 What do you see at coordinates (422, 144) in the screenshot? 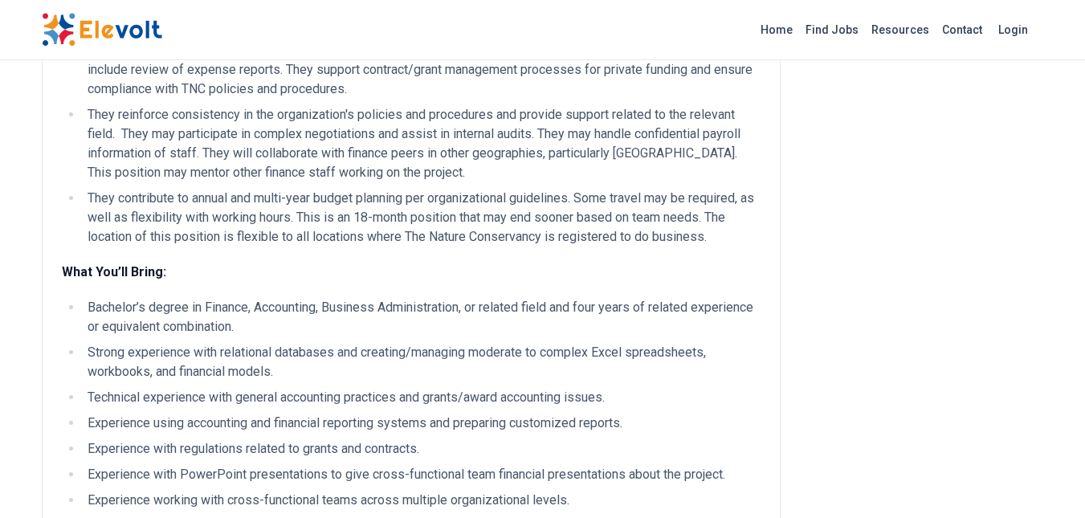
I see `li: They reinforce consistency in the organization's policies and procedures and provide support rela...` at bounding box center [422, 144].